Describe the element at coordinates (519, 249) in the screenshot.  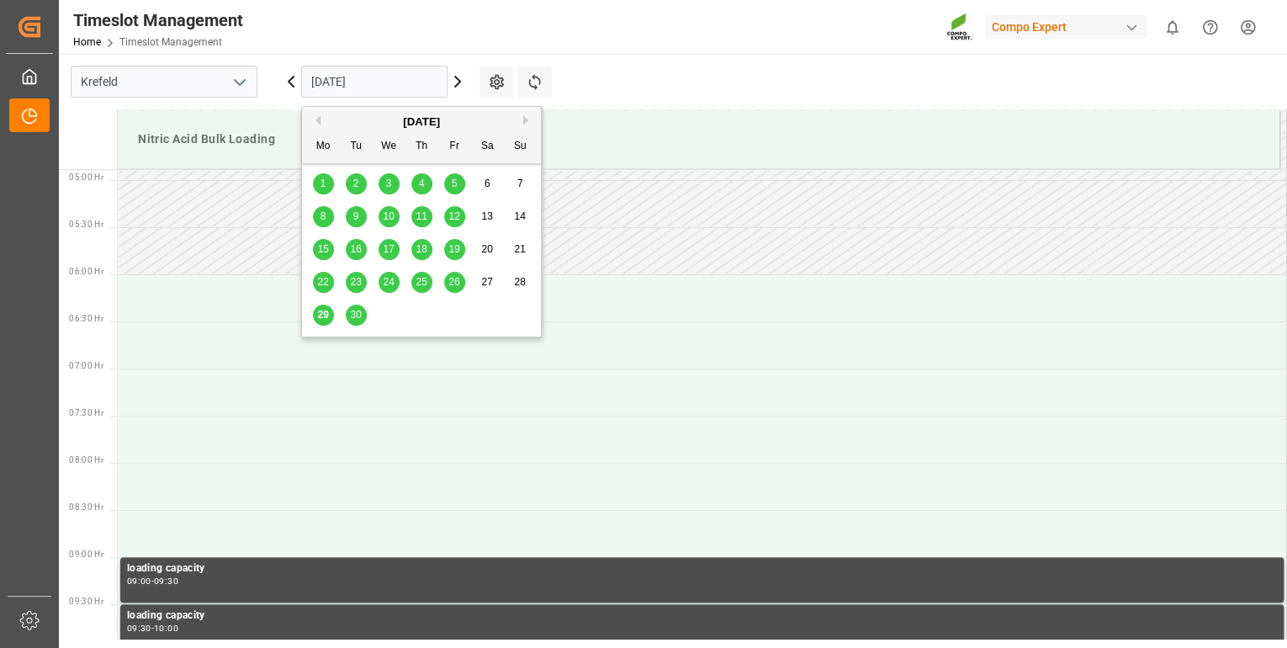
I see `span: 21` at that location.